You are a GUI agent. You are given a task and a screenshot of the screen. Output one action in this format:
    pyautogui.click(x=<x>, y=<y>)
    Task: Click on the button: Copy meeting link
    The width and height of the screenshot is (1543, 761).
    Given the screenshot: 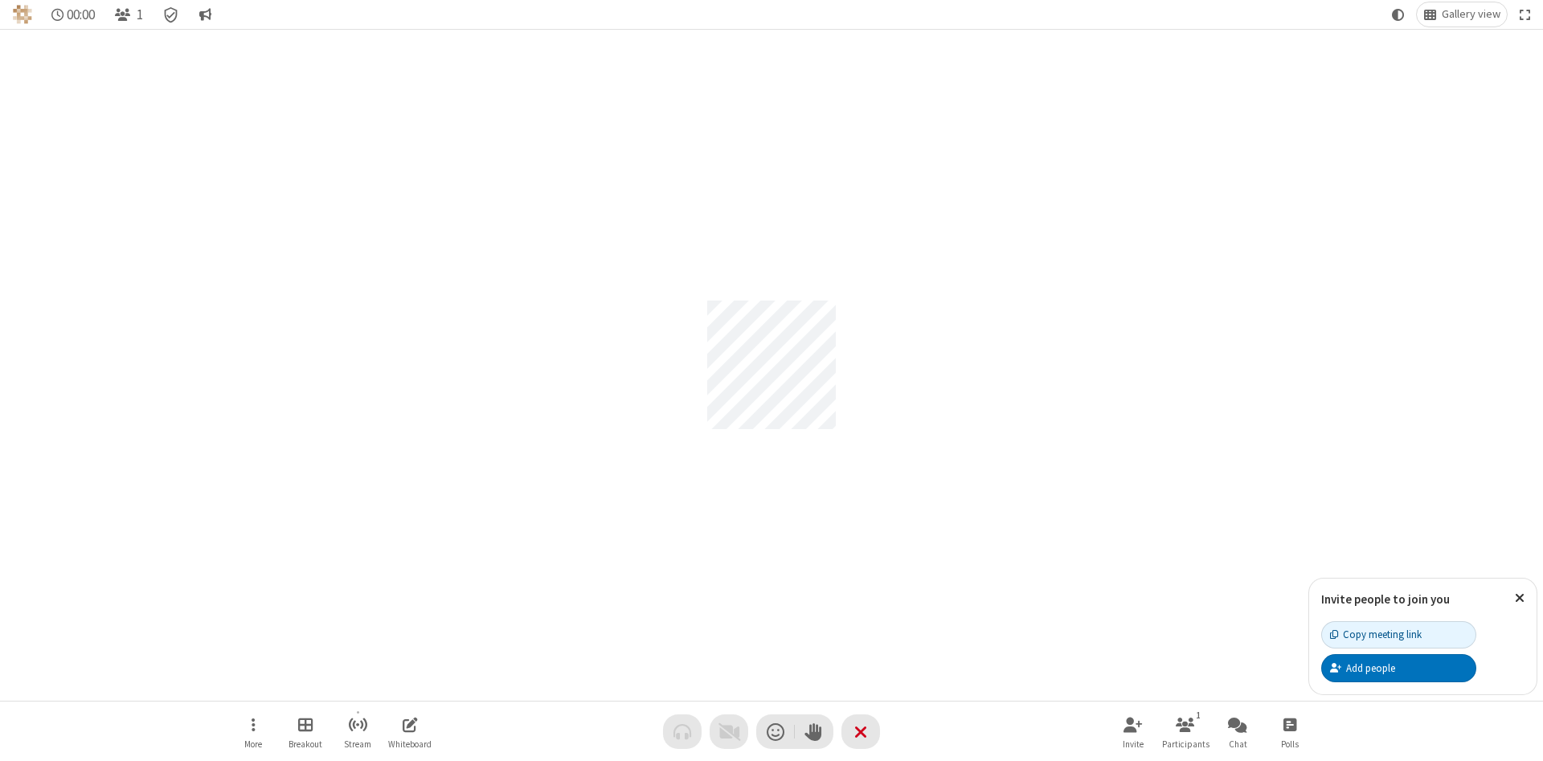 What is the action you would take?
    pyautogui.click(x=1398, y=635)
    